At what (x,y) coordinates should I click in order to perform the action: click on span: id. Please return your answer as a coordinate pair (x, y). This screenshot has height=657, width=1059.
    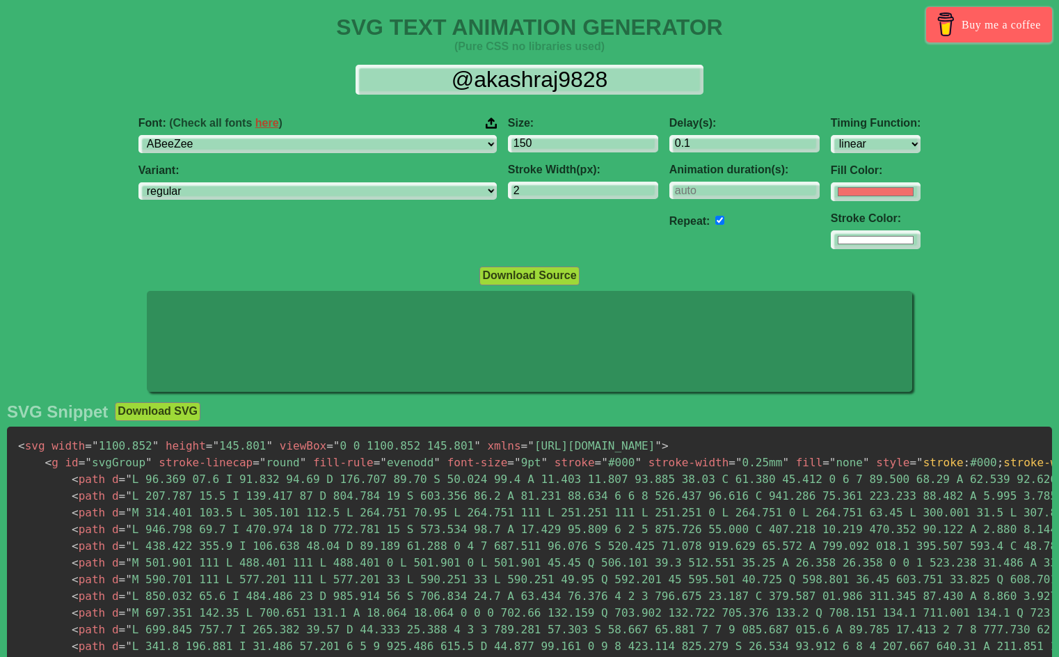
    Looking at the image, I should click on (71, 462).